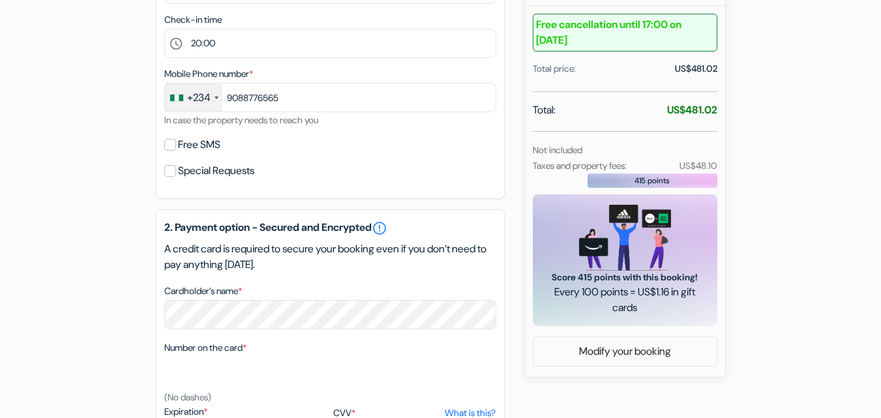 The width and height of the screenshot is (881, 418). I want to click on small: US$48.10, so click(698, 166).